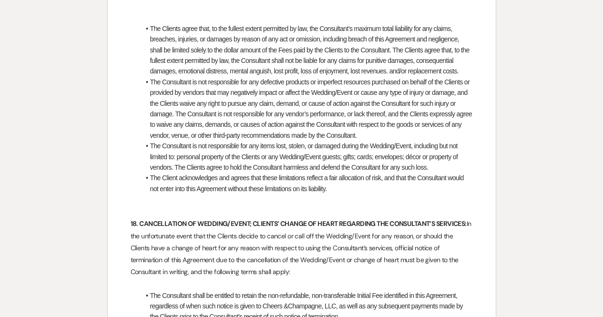  What do you see at coordinates (307, 50) in the screenshot?
I see `li: The Clients agree that, to the fullest extent permitted by law, the Consultant’s maximum total li...` at bounding box center [307, 50].